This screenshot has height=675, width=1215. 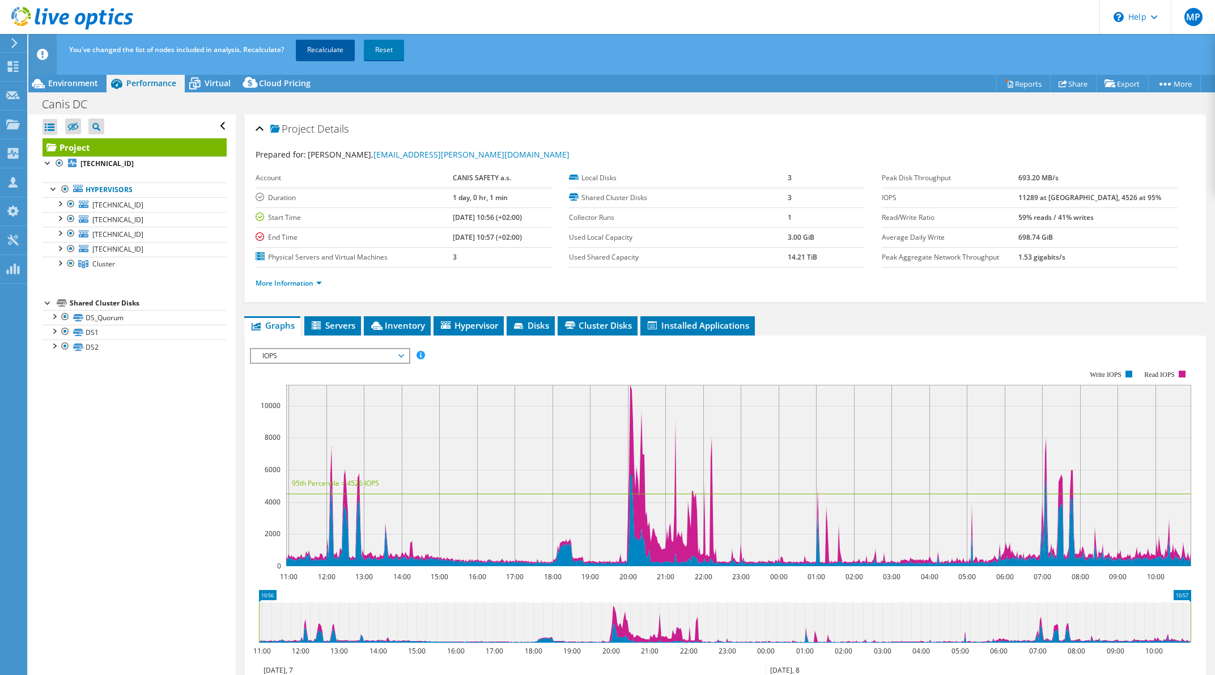 I want to click on a: Recalculate, so click(x=325, y=50).